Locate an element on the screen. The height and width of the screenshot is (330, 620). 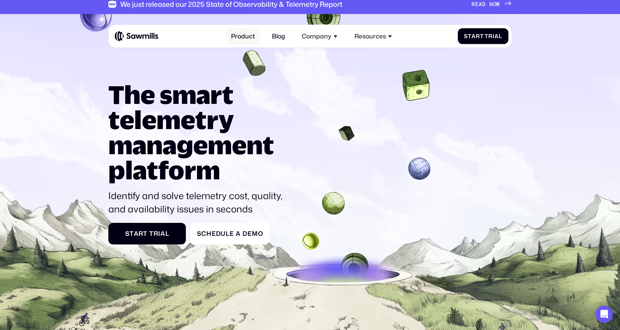
h1: The smart telemetry management platform is located at coordinates (198, 132).